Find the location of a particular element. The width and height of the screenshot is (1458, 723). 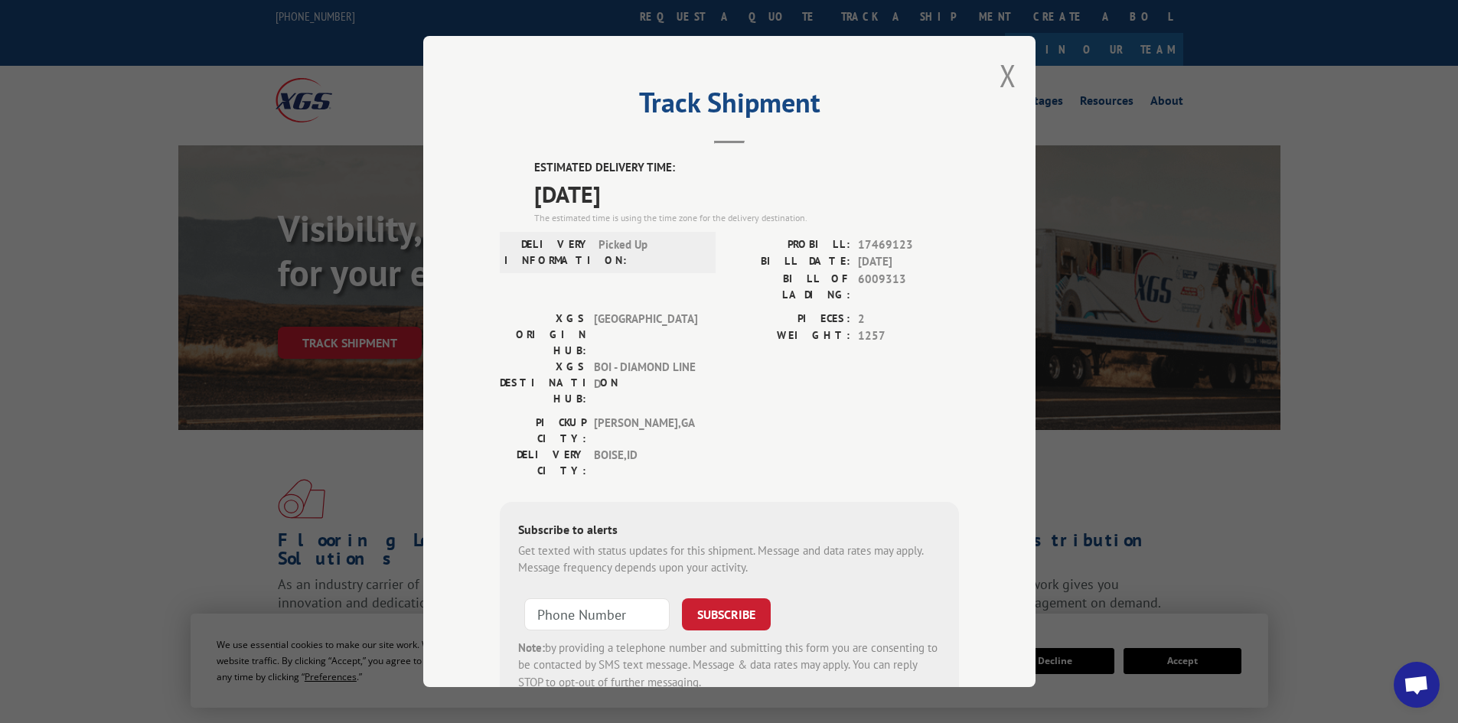

a: Open chat is located at coordinates (1416, 685).